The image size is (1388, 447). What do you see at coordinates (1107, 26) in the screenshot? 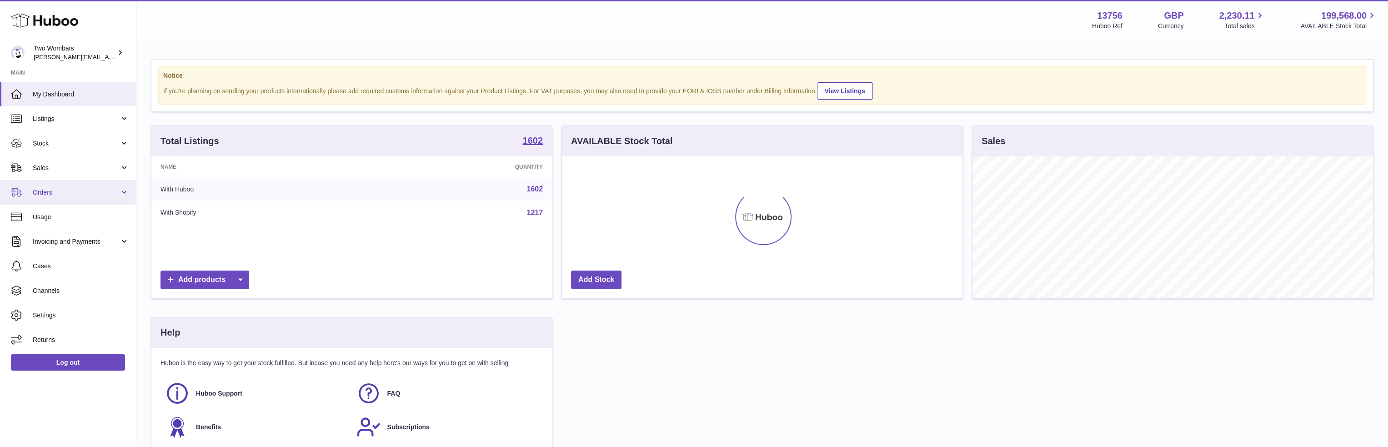
I see `div: Huboo Ref` at bounding box center [1107, 26].